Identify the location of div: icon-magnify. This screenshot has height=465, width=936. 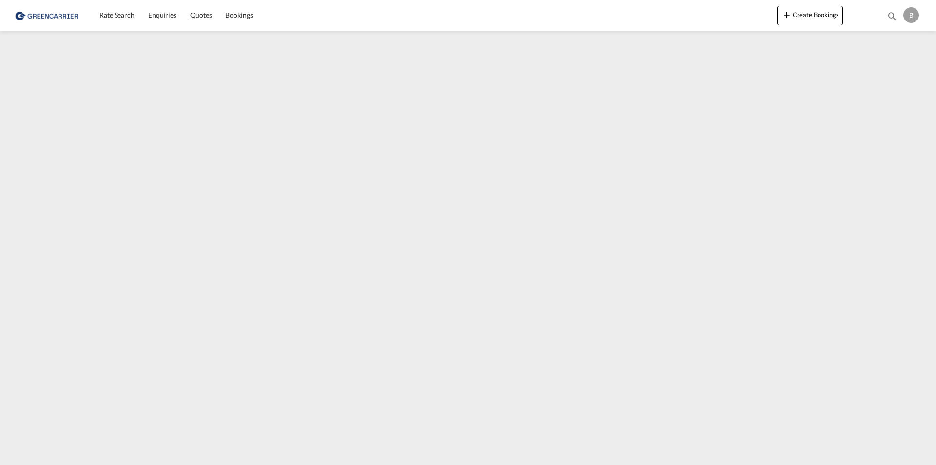
(892, 18).